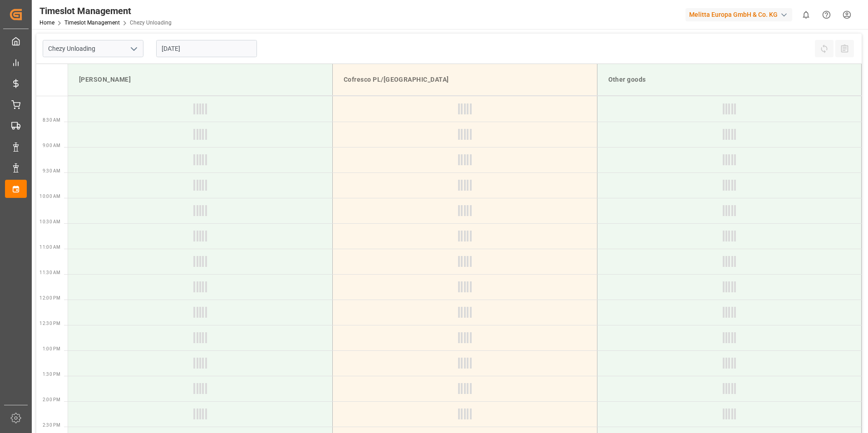  I want to click on span: 11:00 AM, so click(50, 247).